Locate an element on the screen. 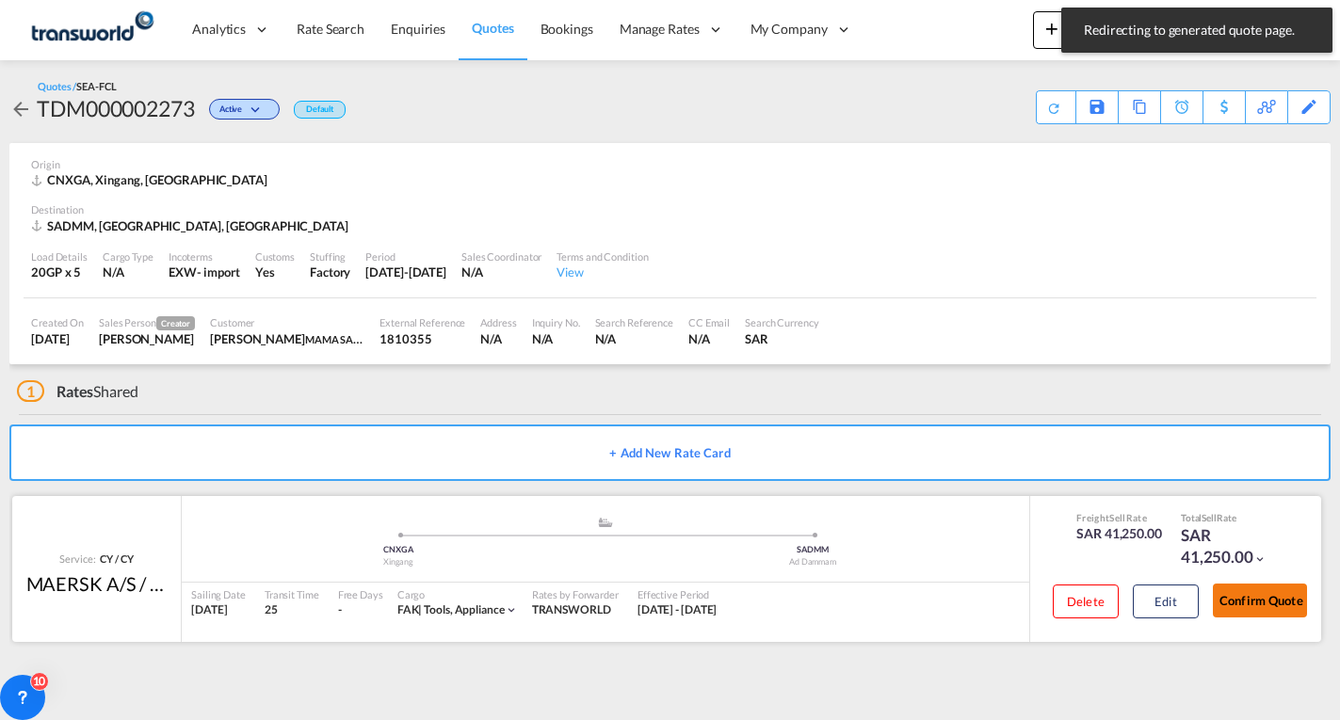 The height and width of the screenshot is (720, 1340). div: Freight Rate is located at coordinates (1119, 518).